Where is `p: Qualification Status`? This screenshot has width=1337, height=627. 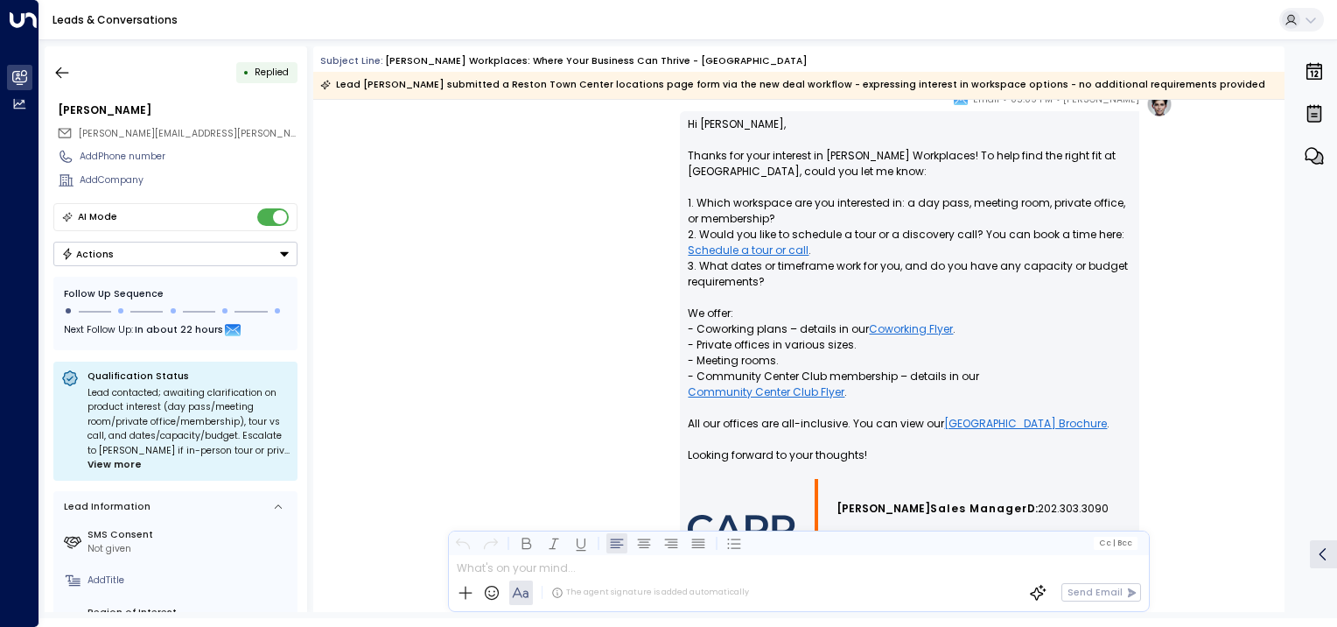 p: Qualification Status is located at coordinates (188, 375).